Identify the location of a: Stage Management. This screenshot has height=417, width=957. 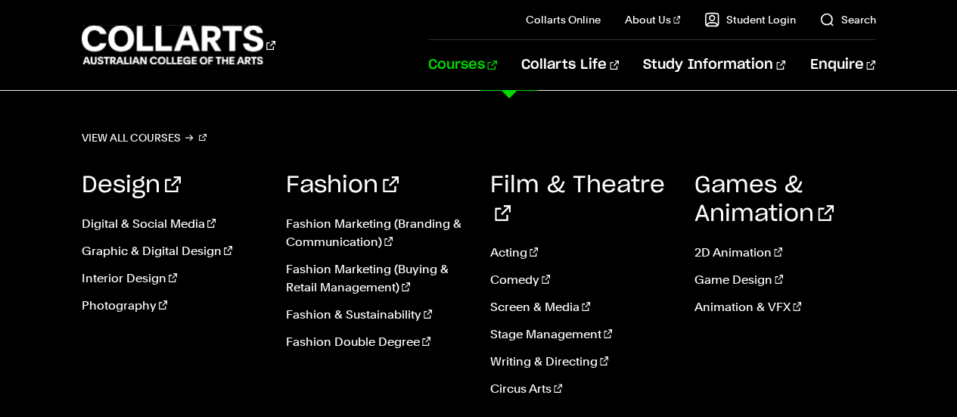
(581, 334).